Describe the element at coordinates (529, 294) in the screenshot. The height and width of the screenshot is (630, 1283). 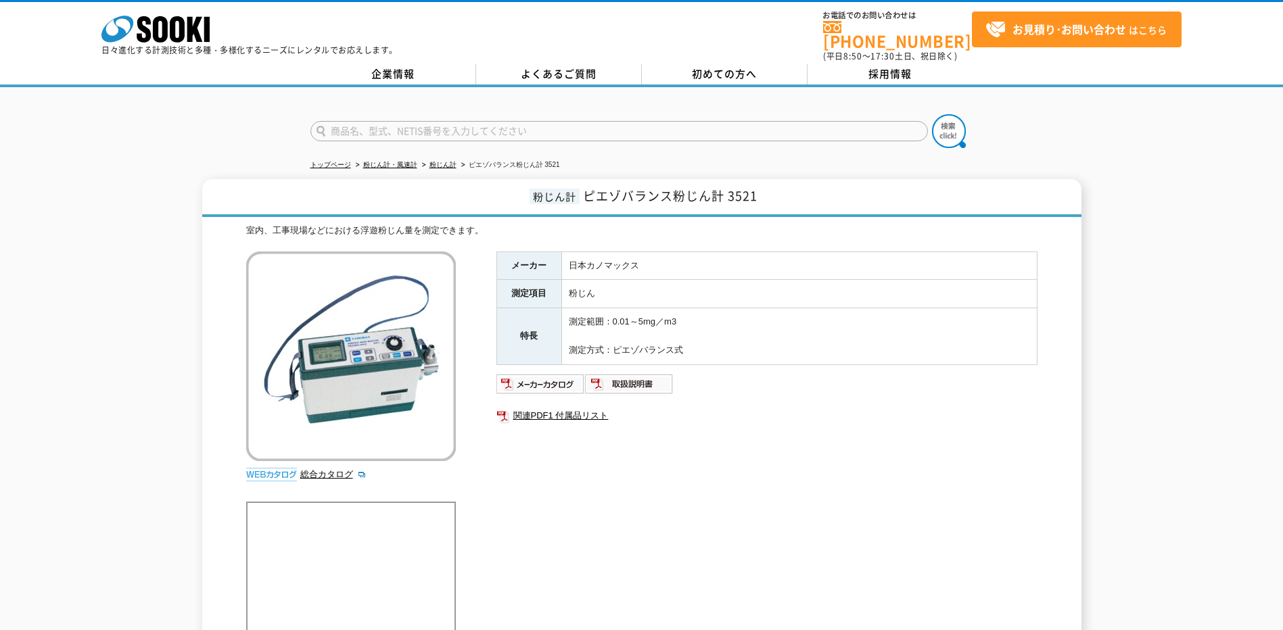
I see `th: 測定項目` at that location.